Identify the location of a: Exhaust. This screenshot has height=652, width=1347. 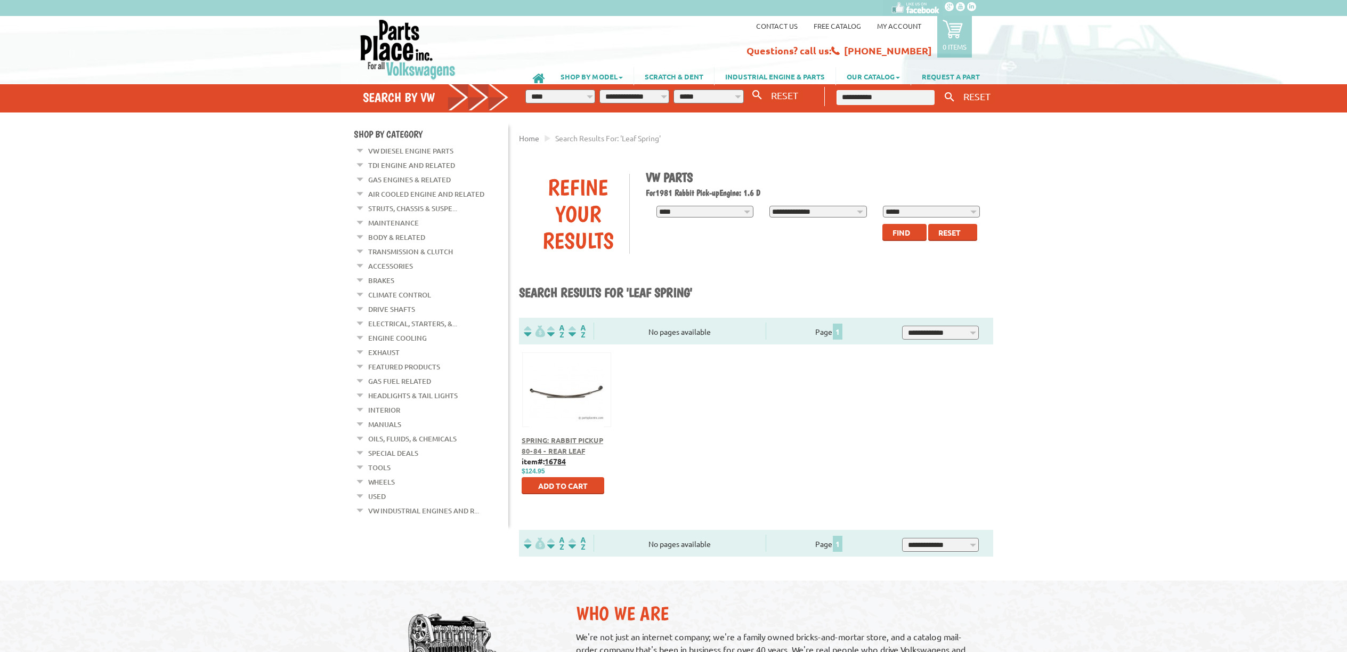
(384, 352).